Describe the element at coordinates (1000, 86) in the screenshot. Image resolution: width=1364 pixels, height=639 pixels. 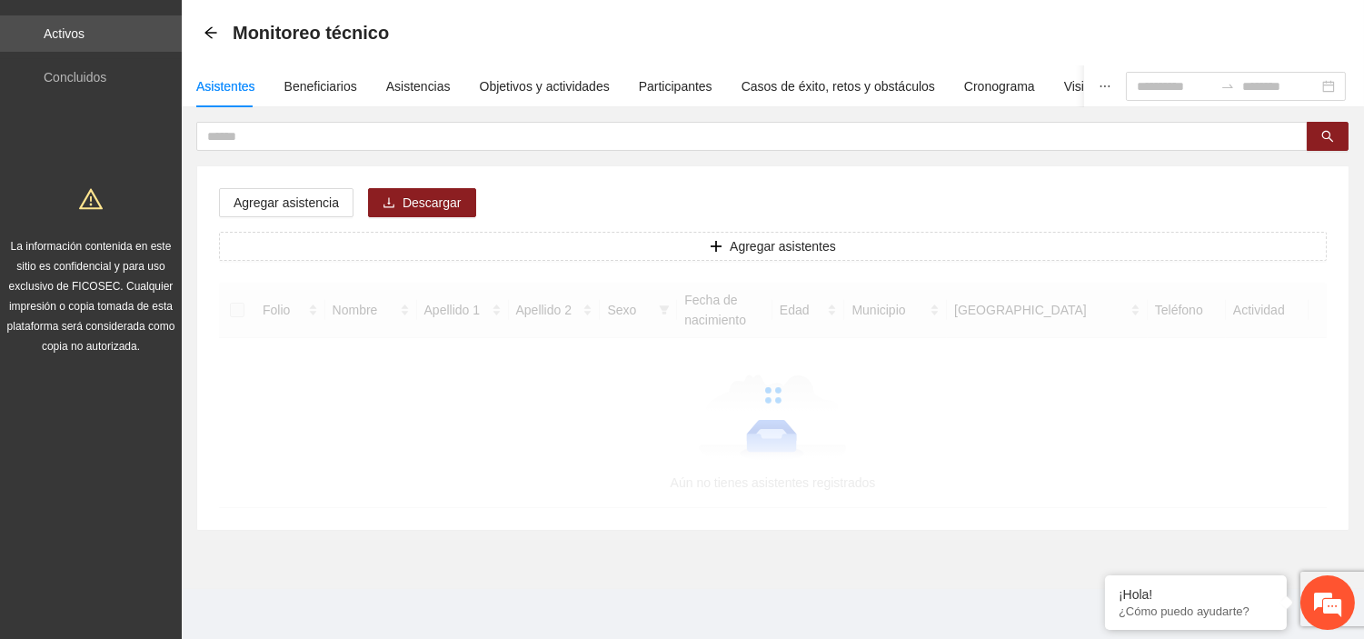
I see `div: Cronograma` at that location.